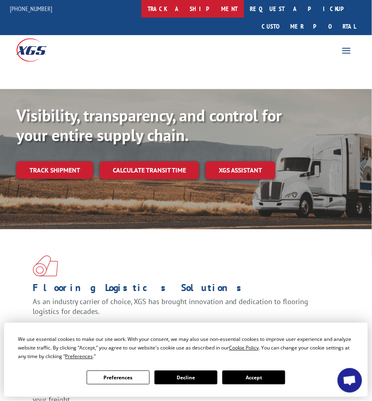 Image resolution: width=372 pixels, height=401 pixels. I want to click on span: Preferences, so click(79, 357).